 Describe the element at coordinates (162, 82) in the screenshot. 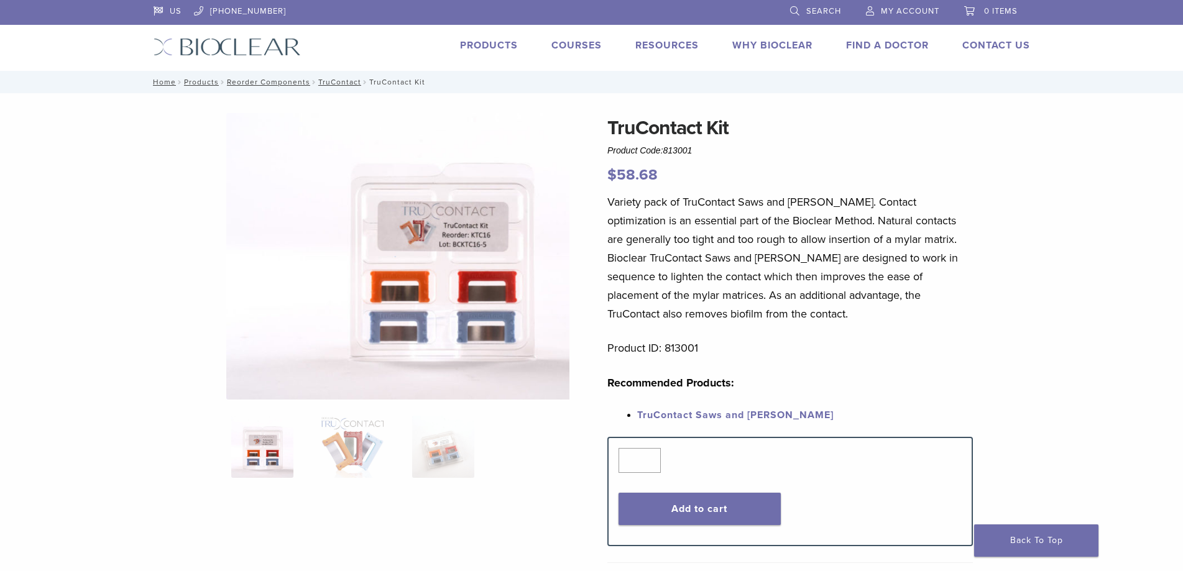

I see `a: Home` at that location.